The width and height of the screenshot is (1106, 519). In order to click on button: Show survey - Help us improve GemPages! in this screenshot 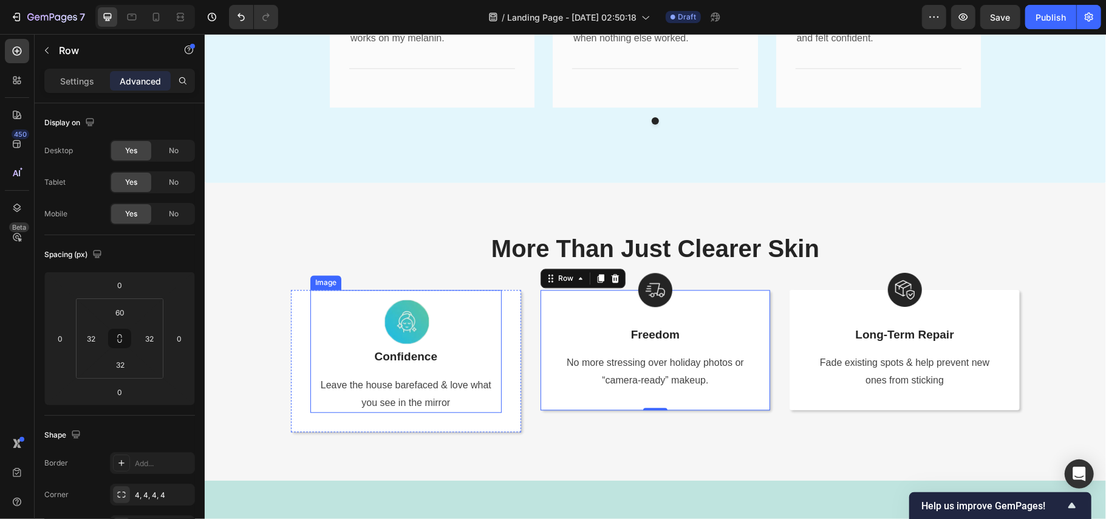, I will do `click(1000, 505)`.